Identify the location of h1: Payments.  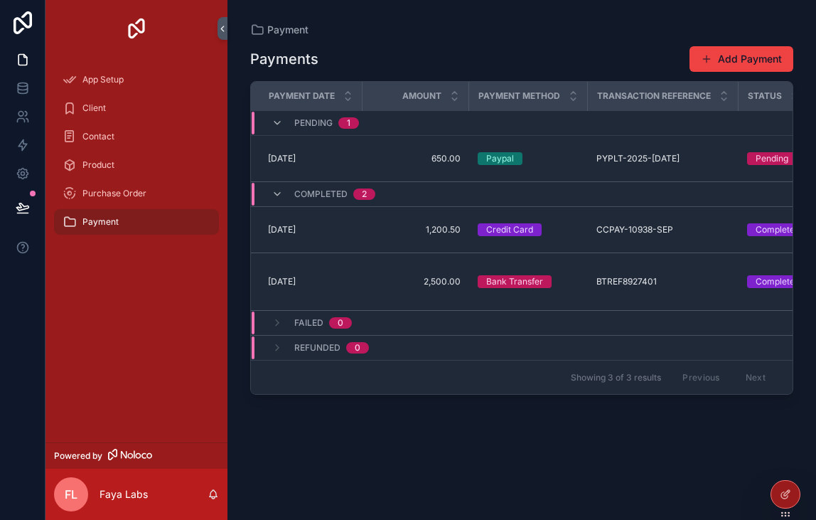
(284, 59).